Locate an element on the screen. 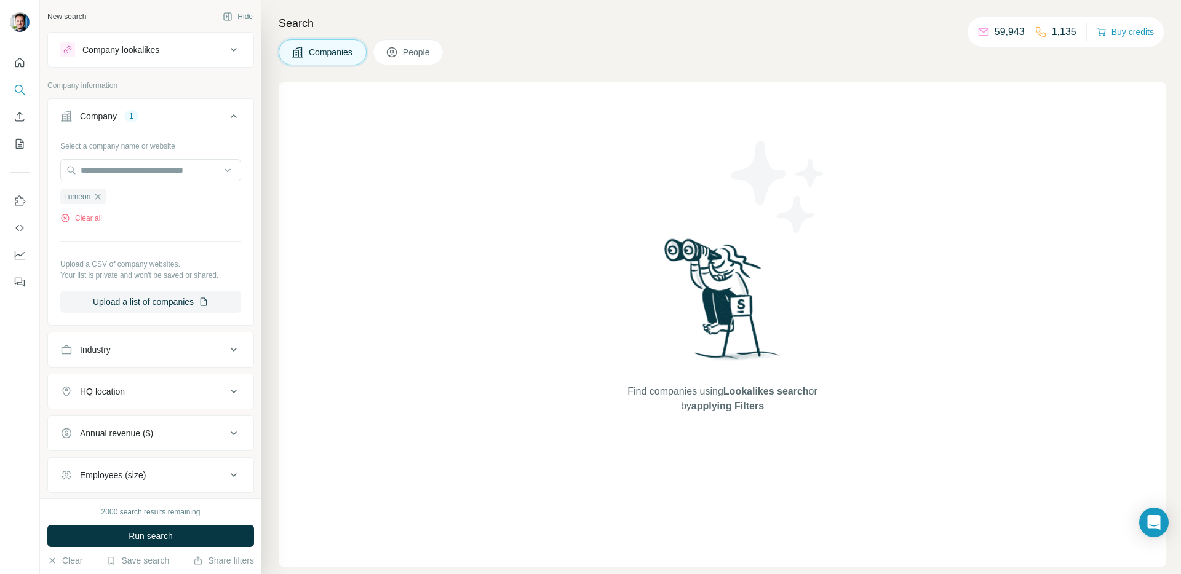 This screenshot has width=1181, height=574. button: Enrich CSV is located at coordinates (20, 117).